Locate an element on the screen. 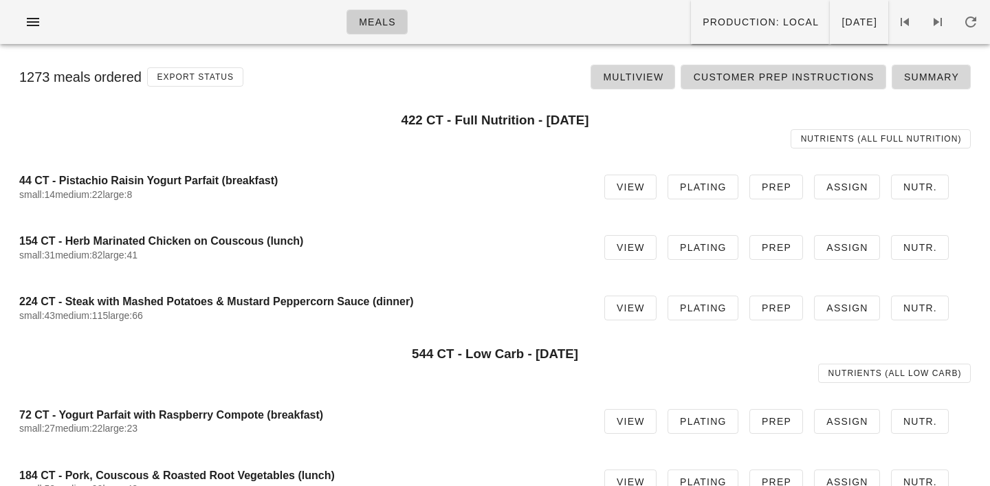 The height and width of the screenshot is (486, 990). span: Summary is located at coordinates (930, 77).